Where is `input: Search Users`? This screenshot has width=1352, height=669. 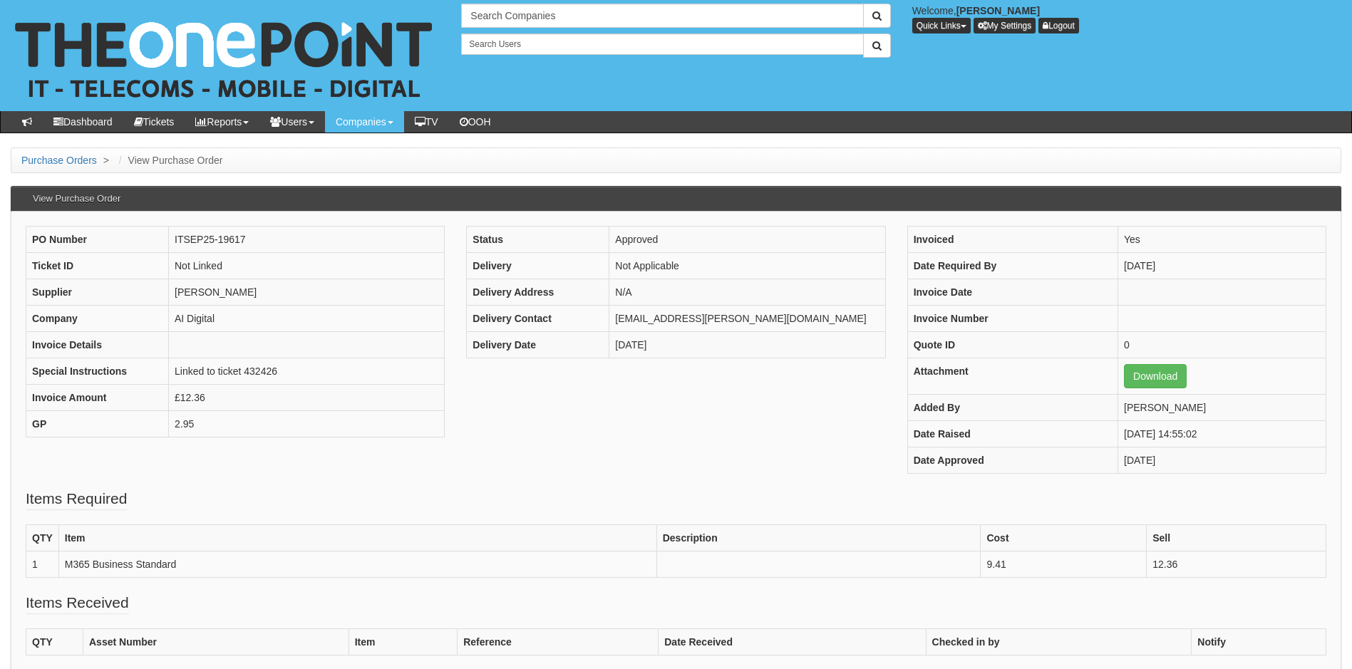
input: Search Users is located at coordinates (662, 44).